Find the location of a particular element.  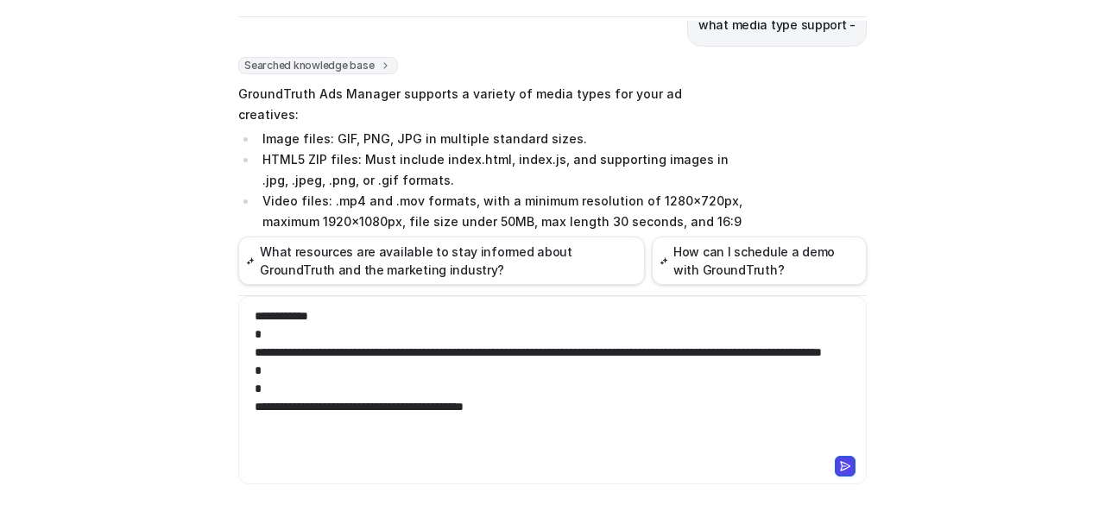

p: what media type support - is located at coordinates (777, 25).